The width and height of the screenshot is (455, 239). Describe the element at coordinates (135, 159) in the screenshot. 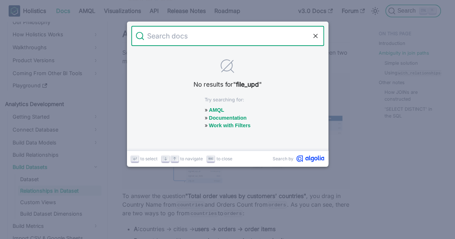

I see `svg: Enter key` at that location.